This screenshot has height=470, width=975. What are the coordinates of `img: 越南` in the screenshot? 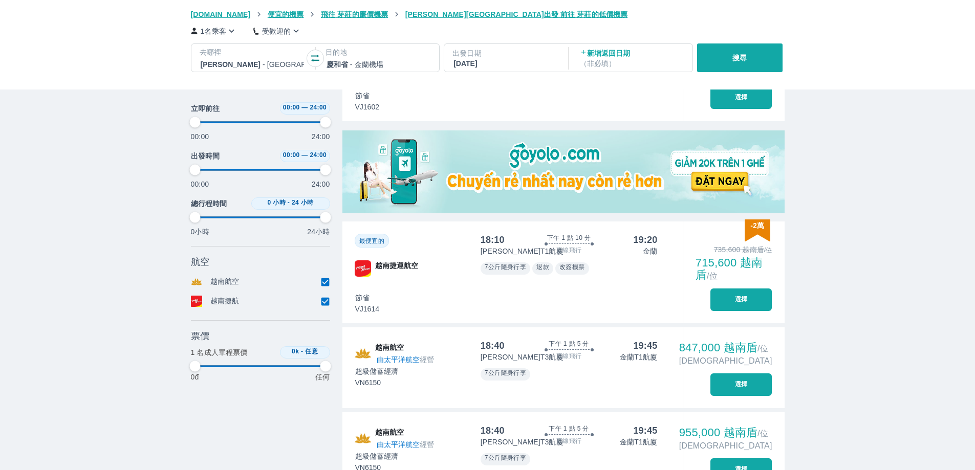 It's located at (363, 438).